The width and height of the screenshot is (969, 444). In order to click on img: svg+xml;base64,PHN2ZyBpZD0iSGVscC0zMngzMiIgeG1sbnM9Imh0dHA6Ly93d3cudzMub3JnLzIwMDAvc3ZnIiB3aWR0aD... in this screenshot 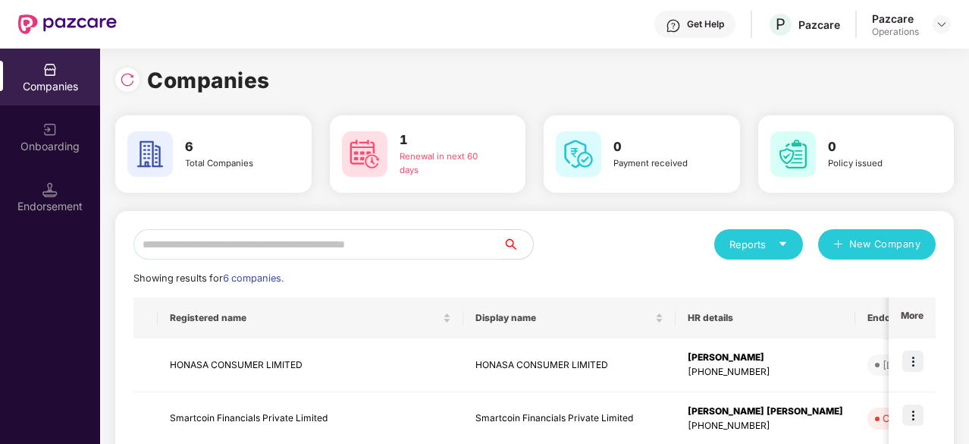, I will do `click(674, 26)`.